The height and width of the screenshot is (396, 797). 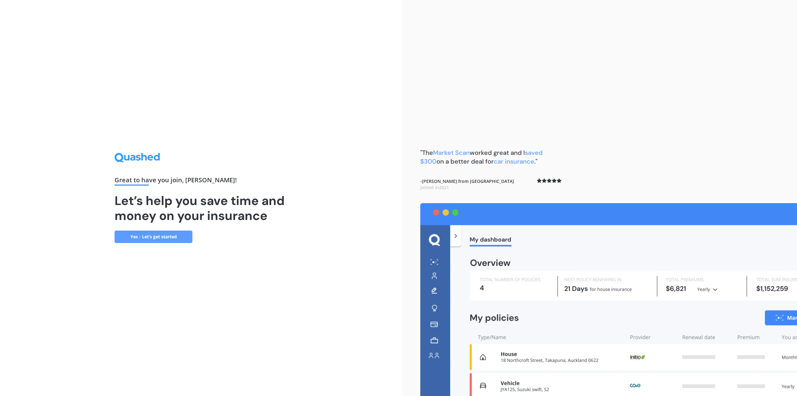 What do you see at coordinates (434, 187) in the screenshot?
I see `span: Joined in 2021` at bounding box center [434, 187].